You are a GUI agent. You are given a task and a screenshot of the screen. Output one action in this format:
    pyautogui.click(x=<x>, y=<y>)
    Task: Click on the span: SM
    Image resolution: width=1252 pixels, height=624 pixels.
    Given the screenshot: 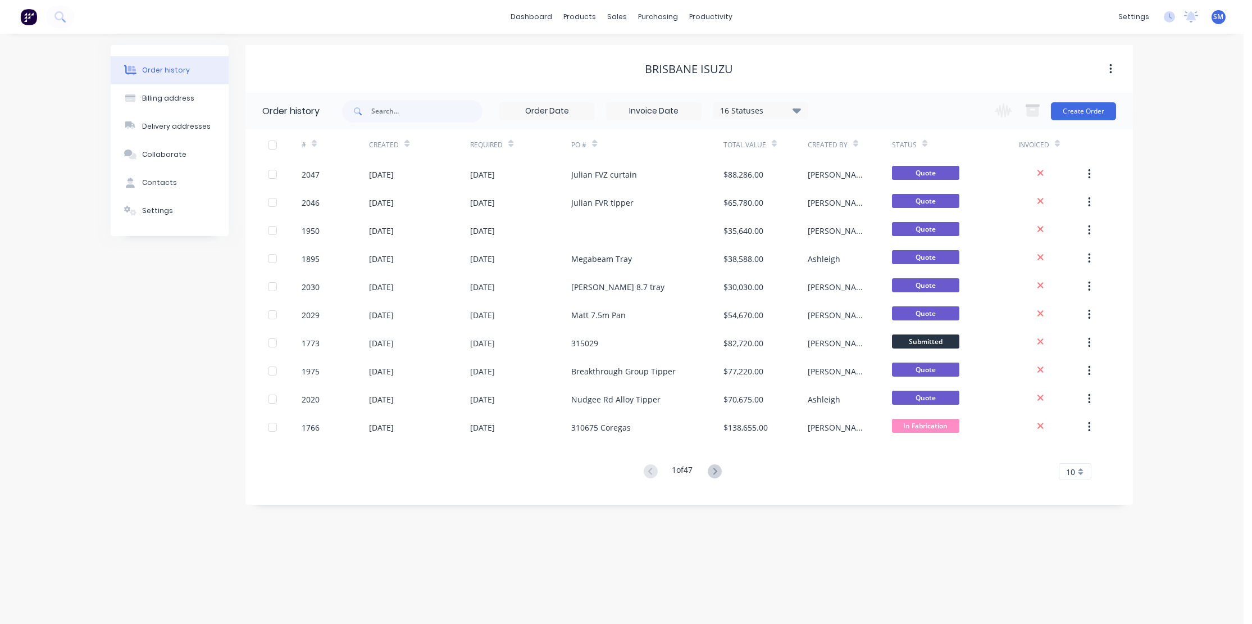 What is the action you would take?
    pyautogui.click(x=1219, y=17)
    